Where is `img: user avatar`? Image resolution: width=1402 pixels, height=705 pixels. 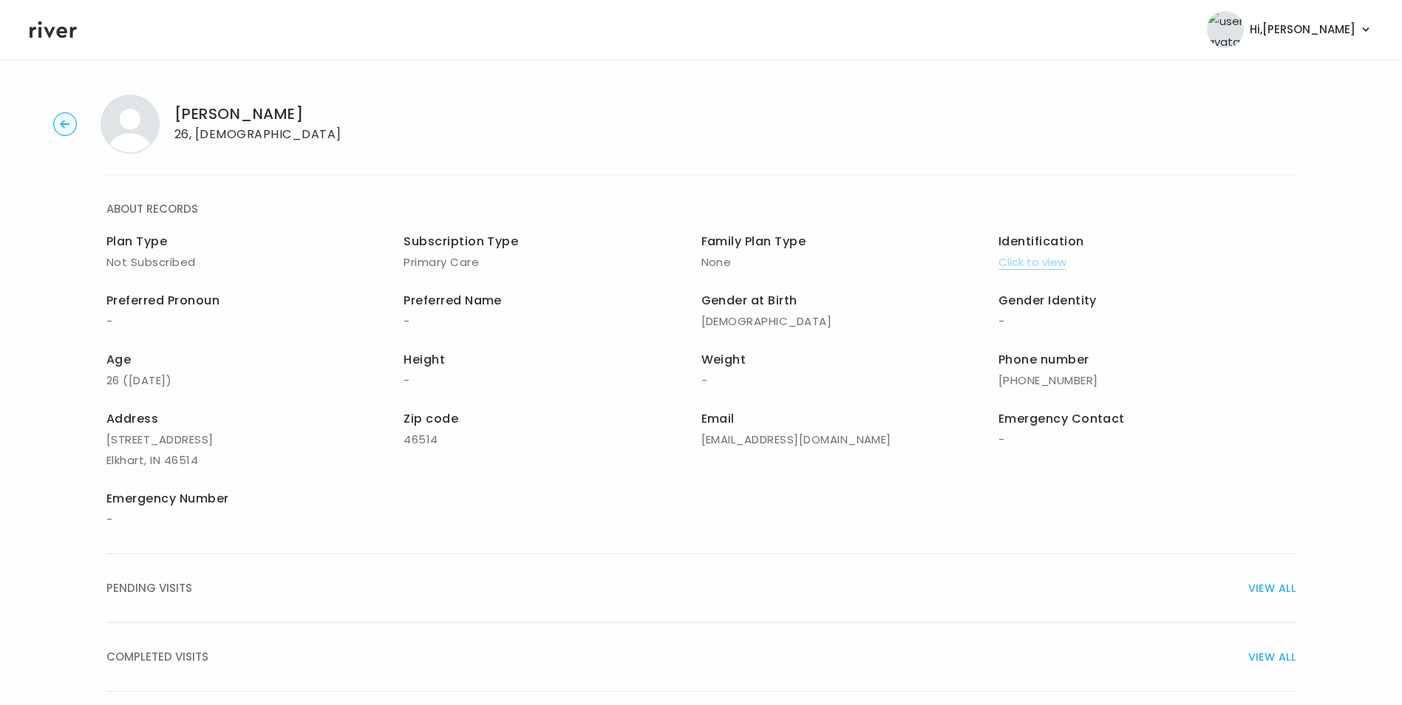
img: user avatar is located at coordinates (1225, 30).